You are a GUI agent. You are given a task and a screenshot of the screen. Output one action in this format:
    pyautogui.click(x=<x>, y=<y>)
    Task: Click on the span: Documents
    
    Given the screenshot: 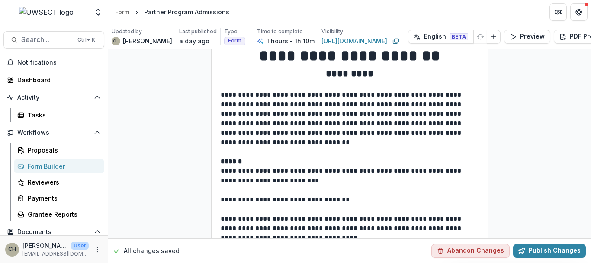 What is the action you would take?
    pyautogui.click(x=54, y=232)
    